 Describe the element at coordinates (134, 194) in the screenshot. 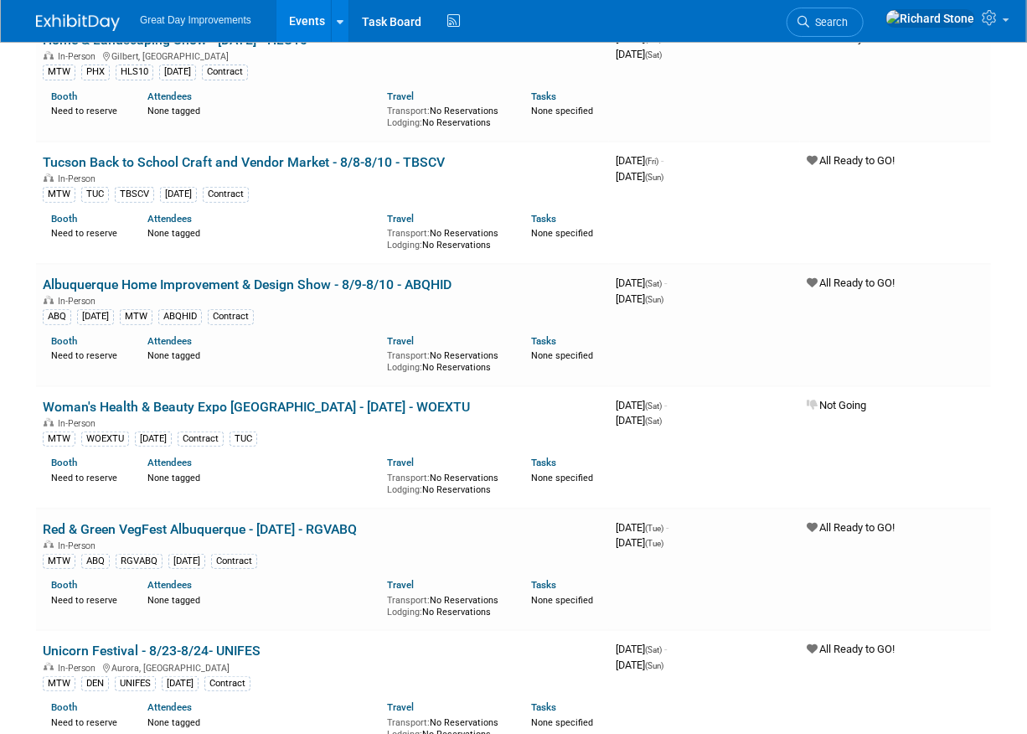

I see `div: TBSCV` at that location.